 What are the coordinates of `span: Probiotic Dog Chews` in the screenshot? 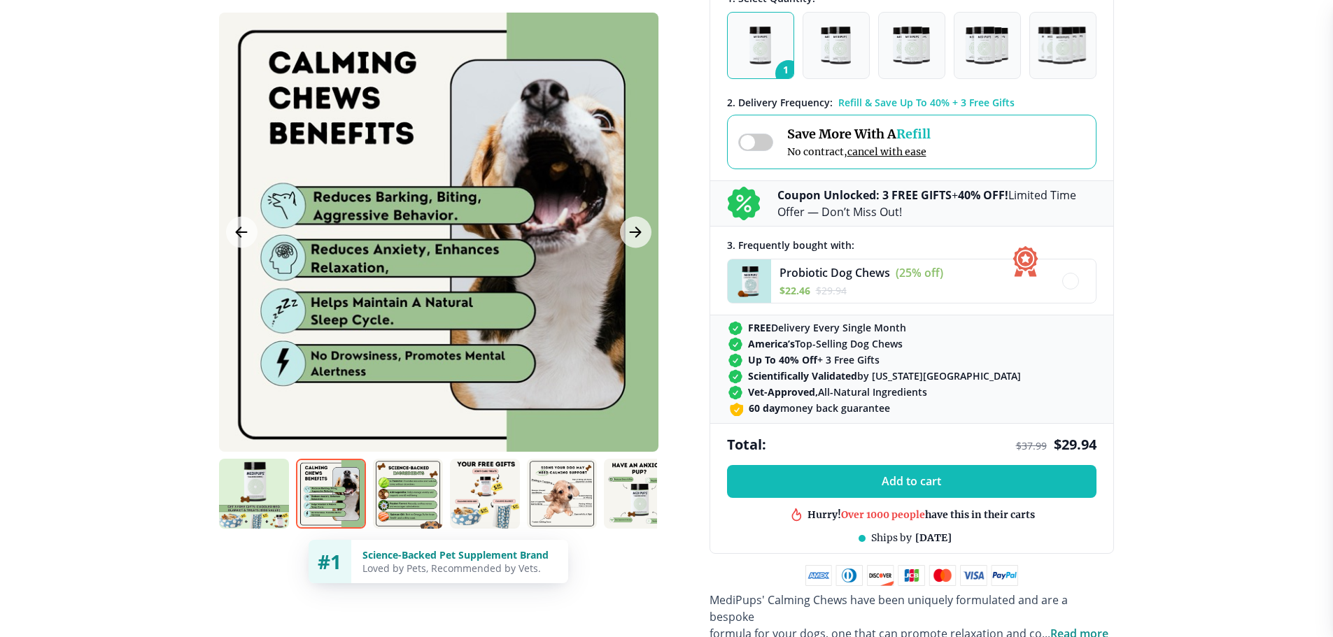 It's located at (835, 273).